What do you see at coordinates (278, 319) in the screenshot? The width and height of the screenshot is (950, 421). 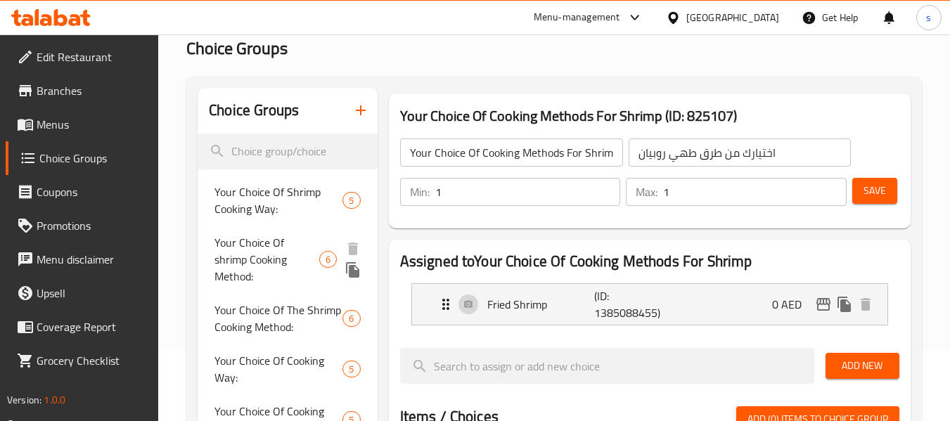 I see `span: Your Choice Of The Shrimp Cooking Method:` at bounding box center [278, 319].